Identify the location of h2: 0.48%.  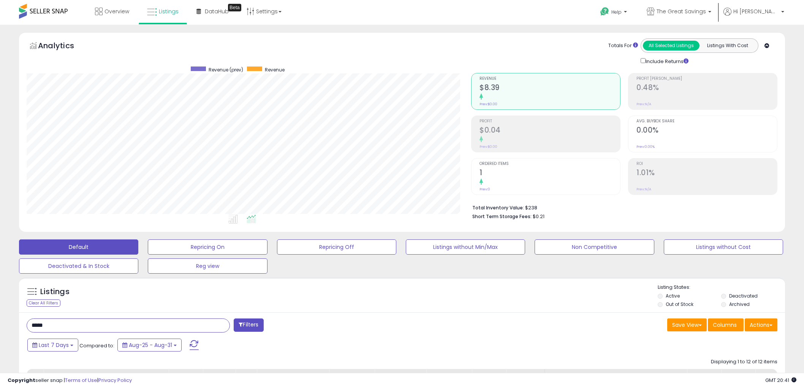
(706, 88).